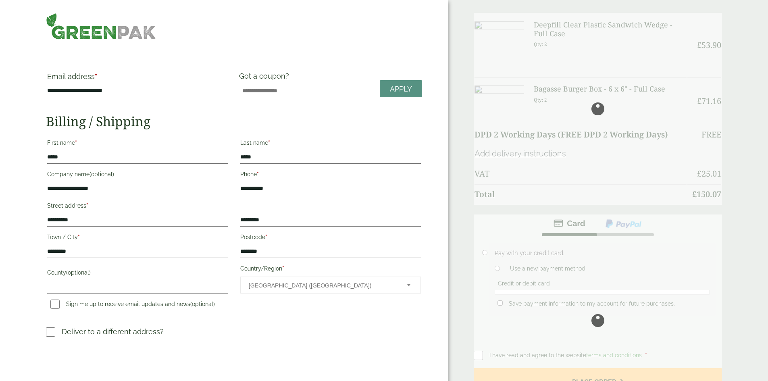  Describe the element at coordinates (55, 304) in the screenshot. I see `input: Sign me up to receive email updates and news(optional)` at that location.